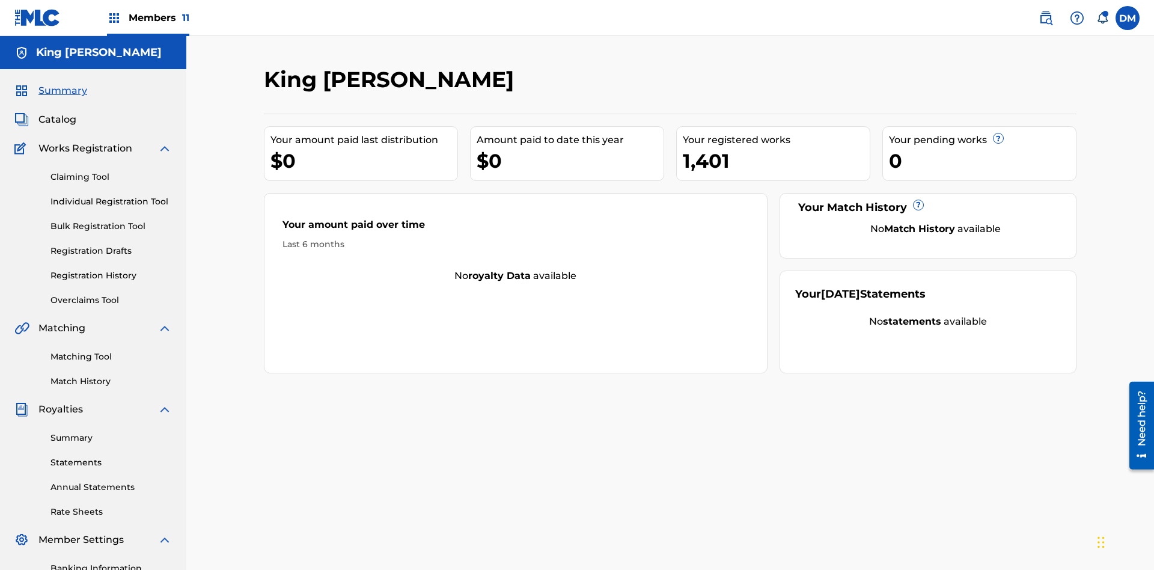  I want to click on img: Accounts, so click(22, 53).